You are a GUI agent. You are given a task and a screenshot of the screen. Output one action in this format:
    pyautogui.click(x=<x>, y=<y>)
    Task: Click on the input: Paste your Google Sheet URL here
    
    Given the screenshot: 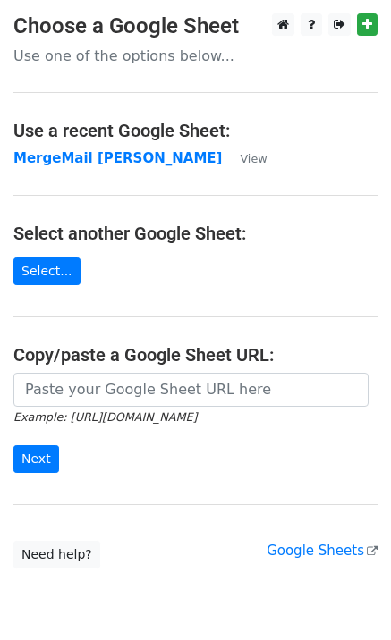 What is the action you would take?
    pyautogui.click(x=190, y=390)
    